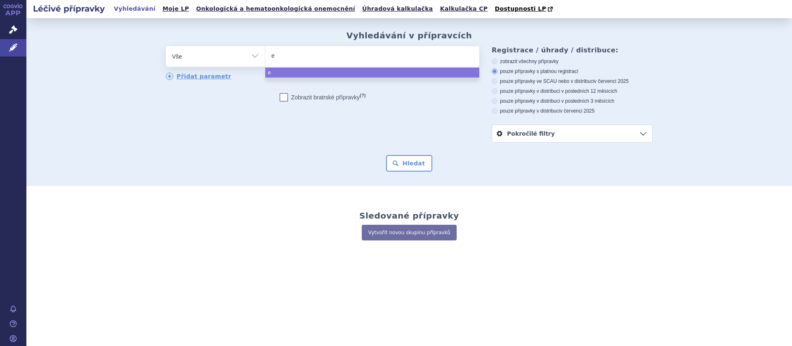 The height and width of the screenshot is (346, 792). What do you see at coordinates (572, 50) in the screenshot?
I see `h3: Registrace / úhrady / distribuce:` at bounding box center [572, 50].